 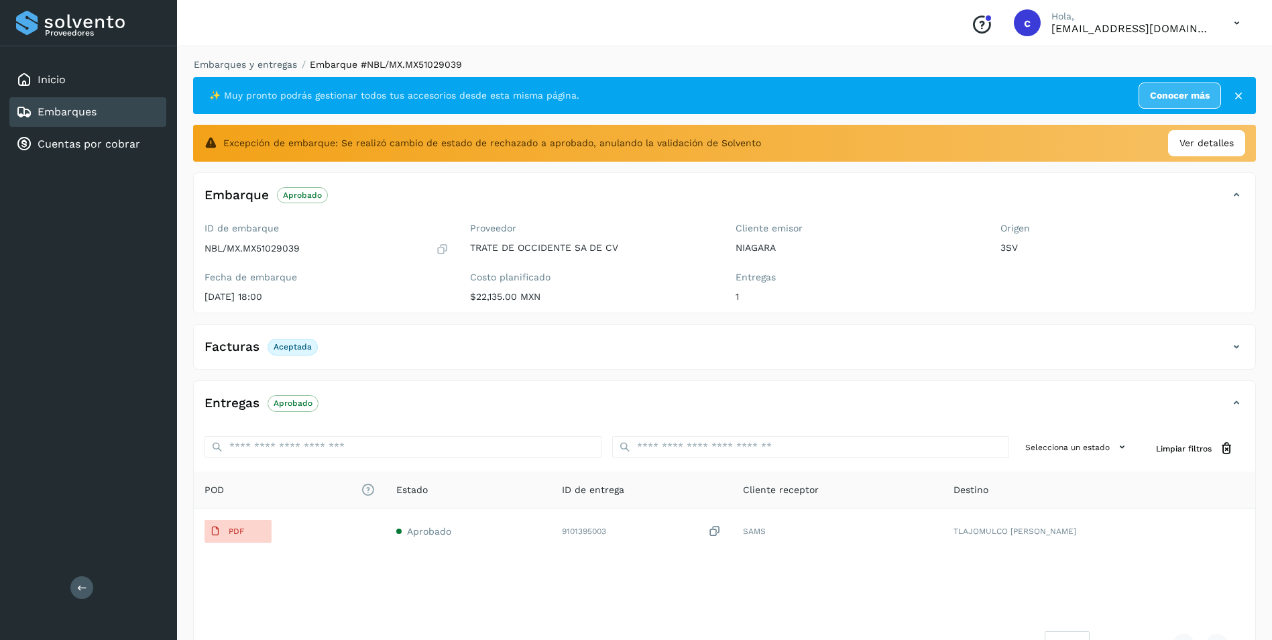 What do you see at coordinates (385, 64) in the screenshot?
I see `span: Embarque #NBL/MX.MX51029039` at bounding box center [385, 64].